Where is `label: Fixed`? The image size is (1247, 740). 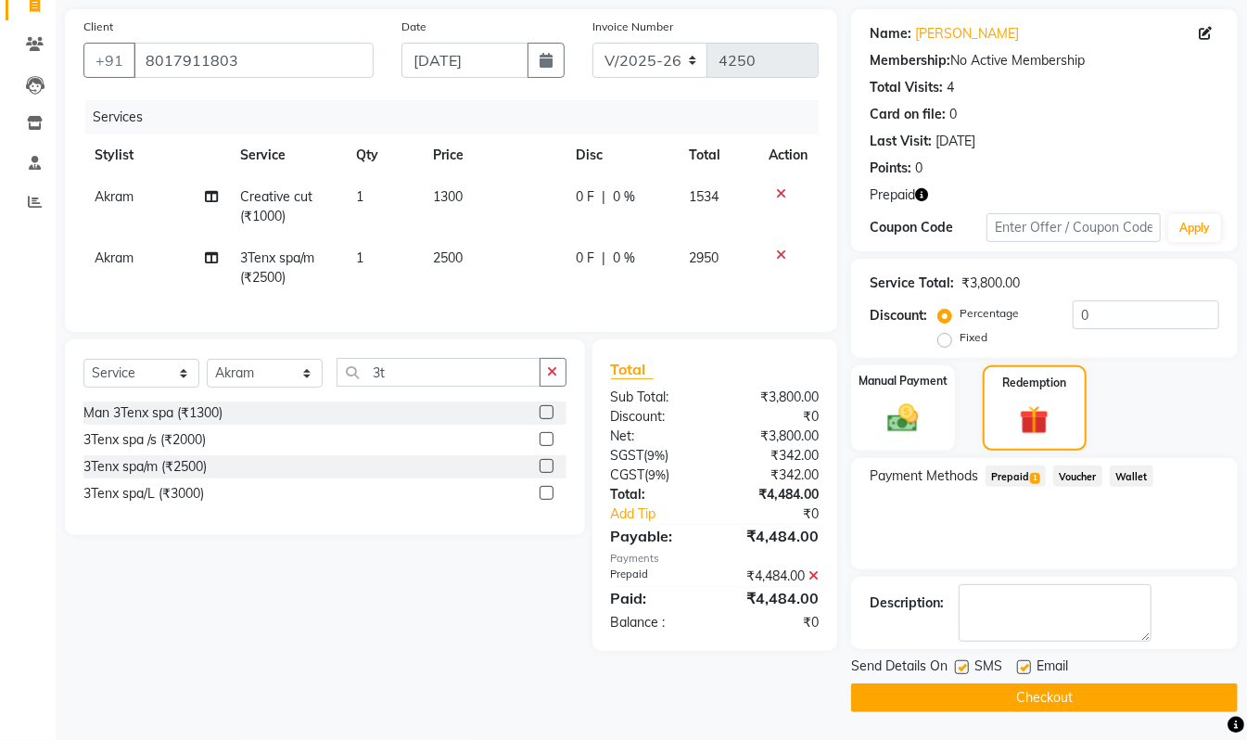 label: Fixed is located at coordinates (974, 338).